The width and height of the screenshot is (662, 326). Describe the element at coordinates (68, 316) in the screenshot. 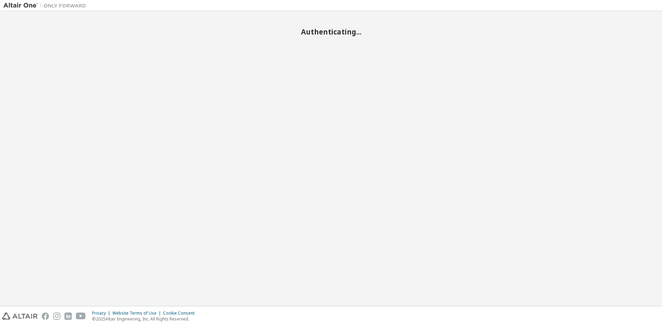

I see `img: linkedin.svg` at that location.